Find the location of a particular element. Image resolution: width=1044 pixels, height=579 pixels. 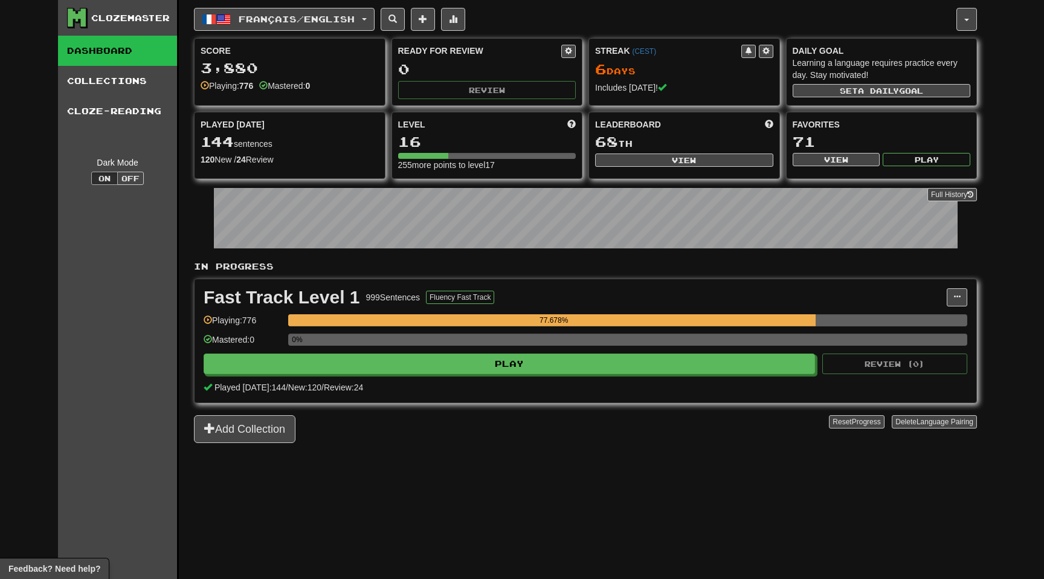

p: In Progress is located at coordinates (586, 266).